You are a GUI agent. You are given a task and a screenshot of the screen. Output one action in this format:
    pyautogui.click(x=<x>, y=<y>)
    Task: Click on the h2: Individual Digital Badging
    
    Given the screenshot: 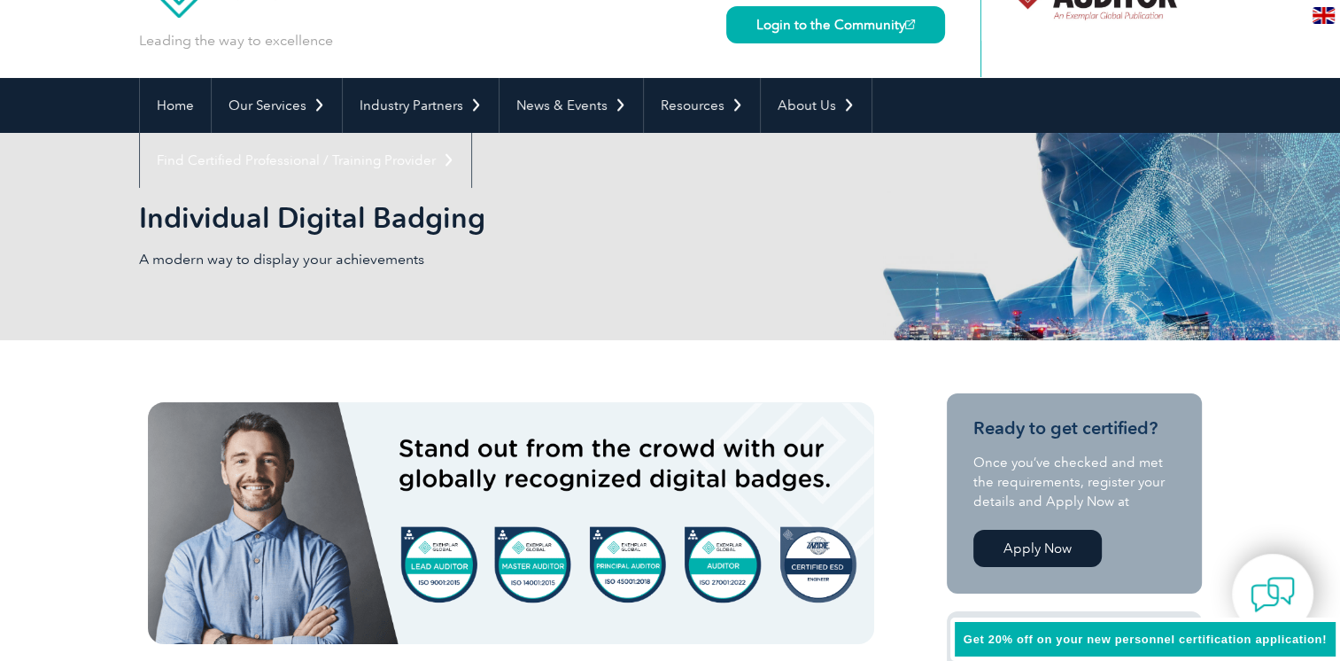 What is the action you would take?
    pyautogui.click(x=511, y=218)
    